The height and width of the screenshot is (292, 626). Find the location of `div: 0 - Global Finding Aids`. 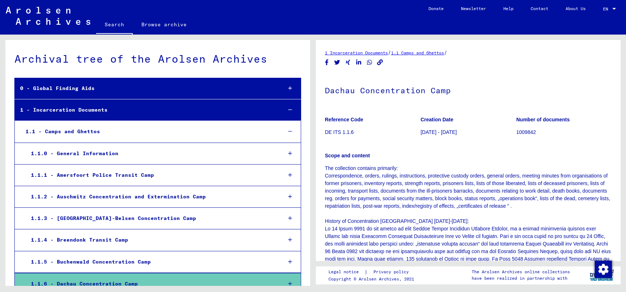

div: 0 - Global Finding Aids is located at coordinates (145, 88).